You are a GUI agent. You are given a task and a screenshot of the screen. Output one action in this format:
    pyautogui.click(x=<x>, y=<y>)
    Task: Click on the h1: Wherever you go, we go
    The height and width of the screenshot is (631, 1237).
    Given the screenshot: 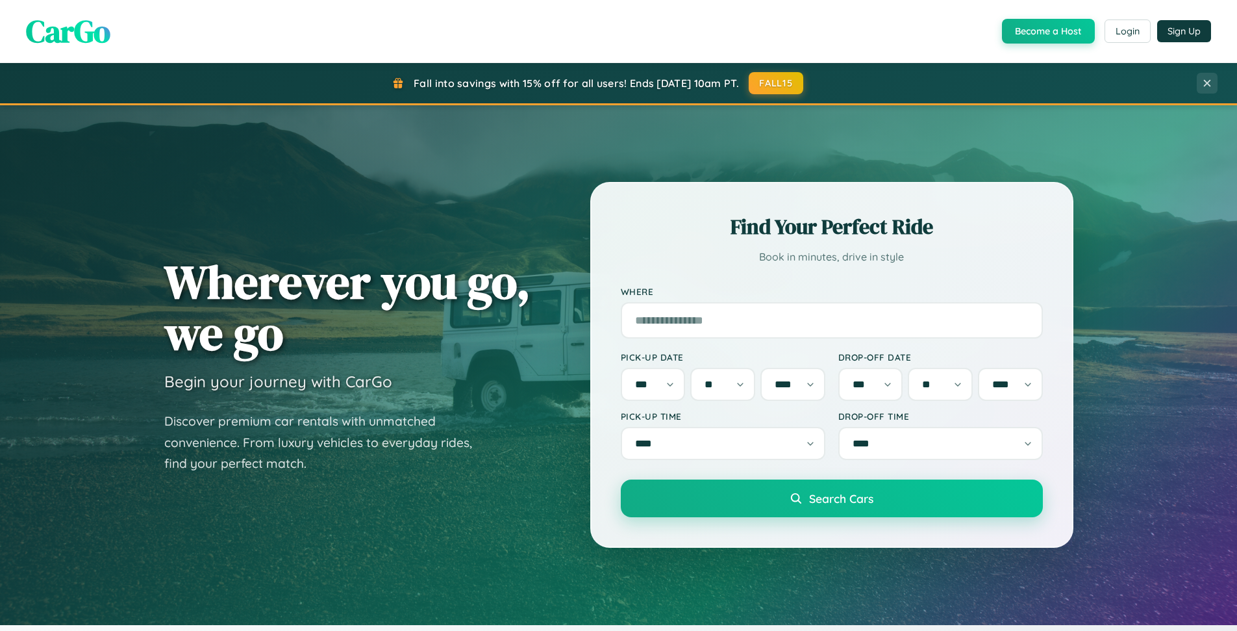 What is the action you would take?
    pyautogui.click(x=348, y=307)
    